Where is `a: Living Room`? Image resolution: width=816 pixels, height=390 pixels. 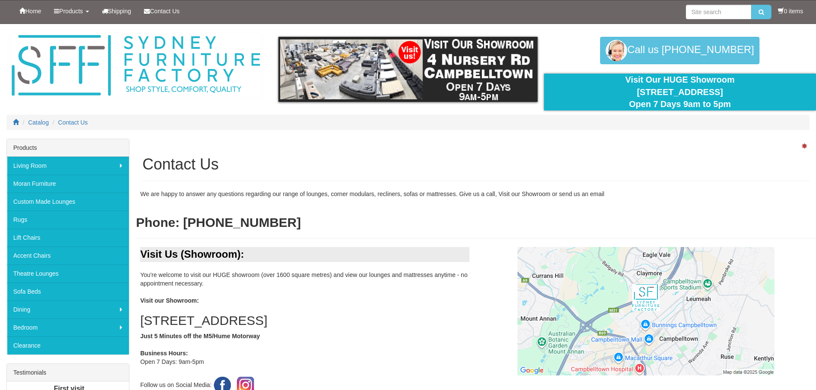
a: Living Room is located at coordinates (68, 166).